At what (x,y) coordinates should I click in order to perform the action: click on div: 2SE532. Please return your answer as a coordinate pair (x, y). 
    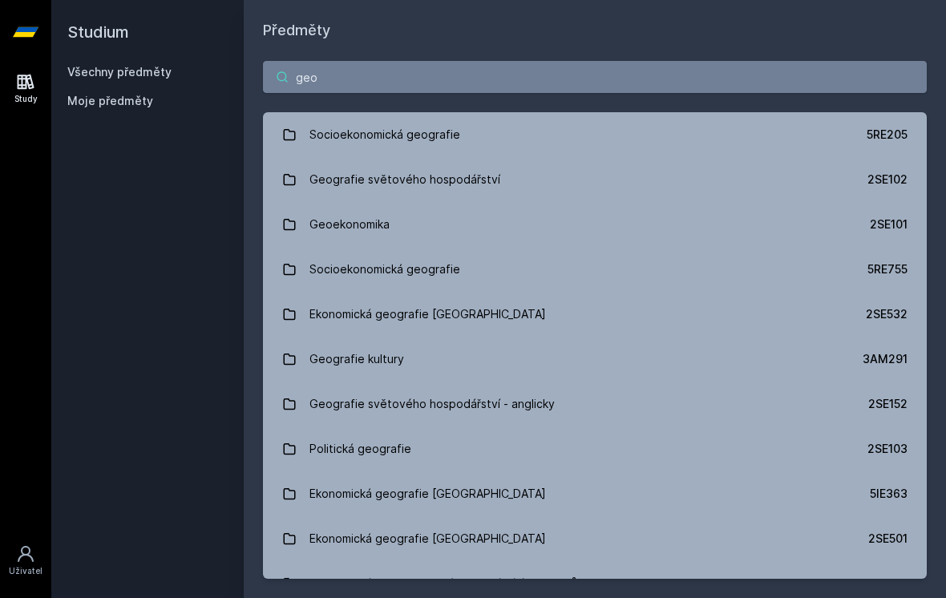
    Looking at the image, I should click on (887, 314).